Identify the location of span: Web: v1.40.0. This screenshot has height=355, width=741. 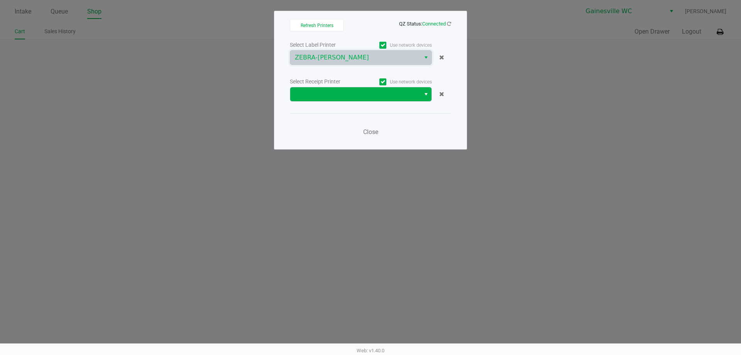
(370, 350).